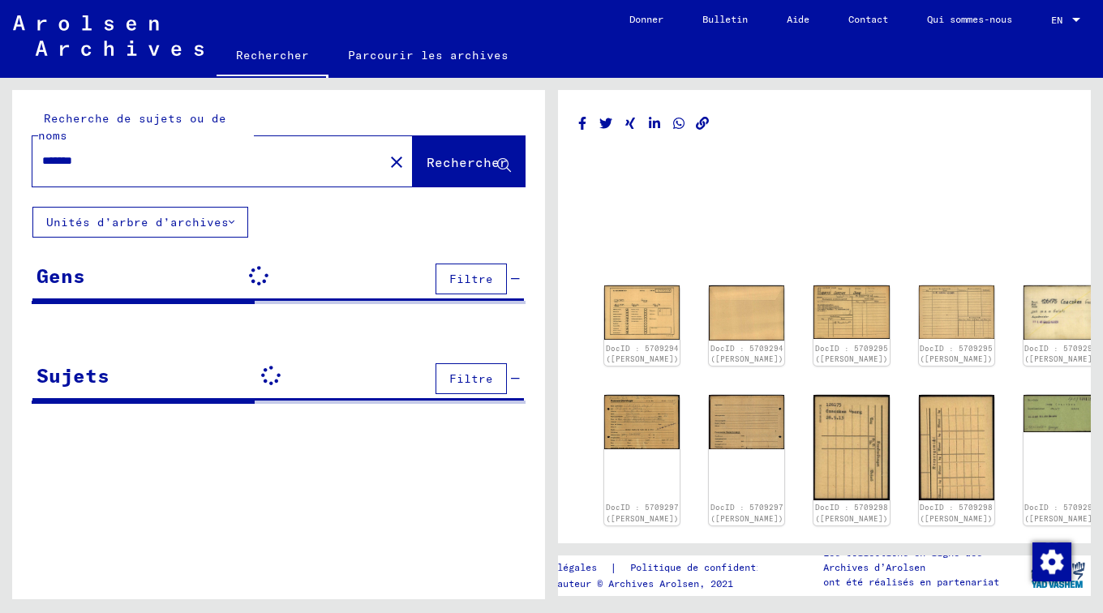  What do you see at coordinates (630, 123) in the screenshot?
I see `button: Partager sur Xing` at bounding box center [630, 123].